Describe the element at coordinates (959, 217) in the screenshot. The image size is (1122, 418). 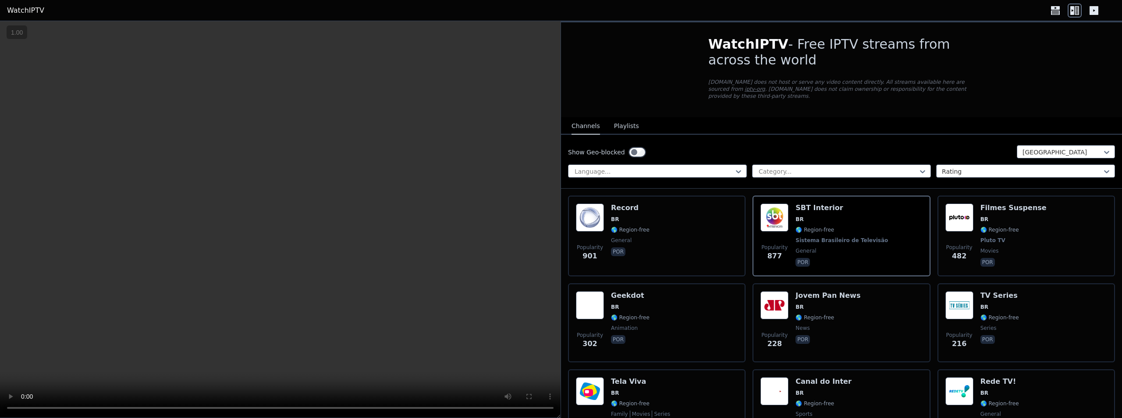
I see `img: Filmes Suspense` at that location.